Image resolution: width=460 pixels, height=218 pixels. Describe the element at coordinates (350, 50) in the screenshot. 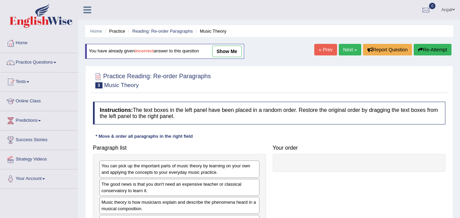

I see `a: Next »` at that location.